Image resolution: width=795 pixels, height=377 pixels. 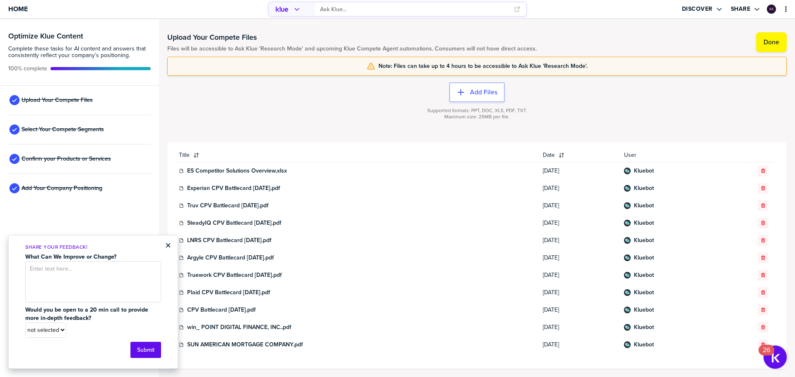 What do you see at coordinates (80, 52) in the screenshot?
I see `span: Complete these tasks for AI content and answers that consistently reflect your company’s position...` at bounding box center [80, 52].